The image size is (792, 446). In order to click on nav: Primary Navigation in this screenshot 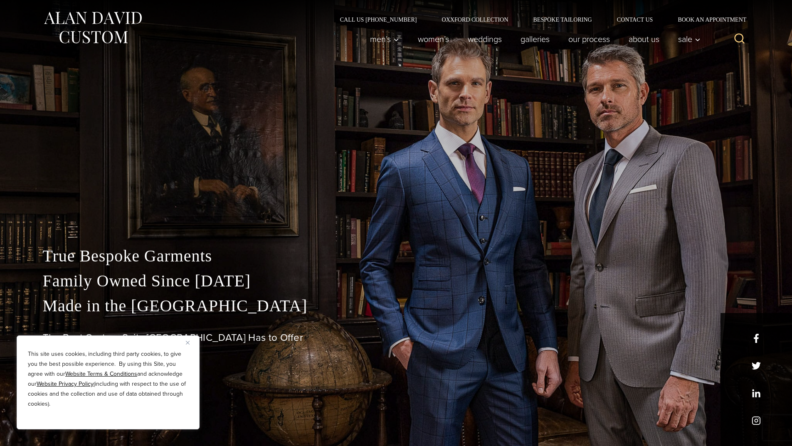, I will do `click(533, 39)`.